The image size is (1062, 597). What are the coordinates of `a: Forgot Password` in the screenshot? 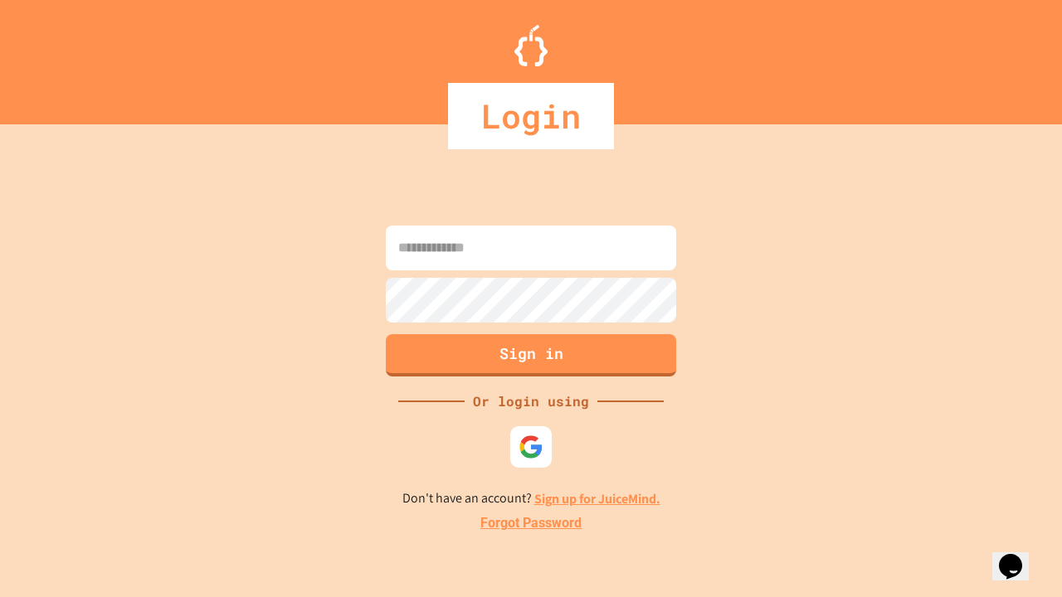 It's located at (531, 523).